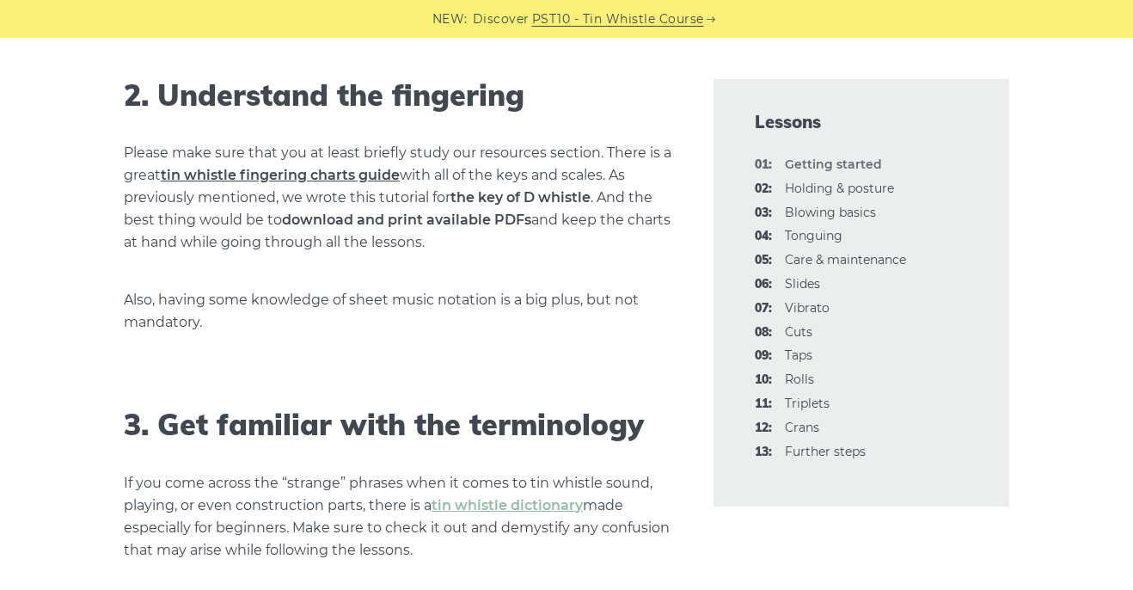 The image size is (1133, 590). What do you see at coordinates (839, 188) in the screenshot?
I see `a: 02:Holding & posture` at bounding box center [839, 188].